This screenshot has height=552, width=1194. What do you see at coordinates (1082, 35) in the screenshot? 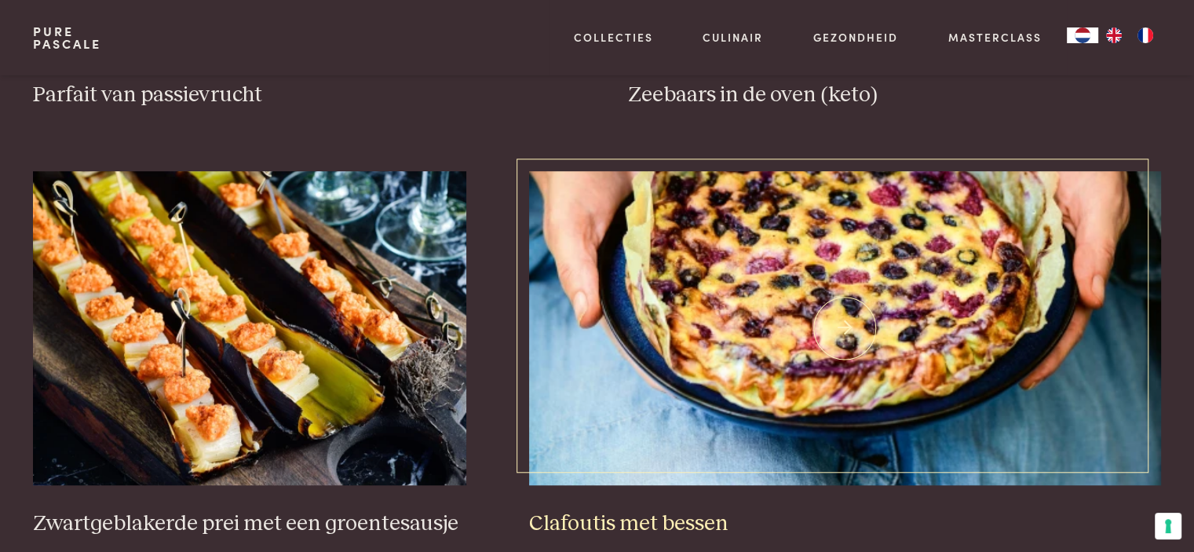
I see `div: Language` at bounding box center [1082, 35].